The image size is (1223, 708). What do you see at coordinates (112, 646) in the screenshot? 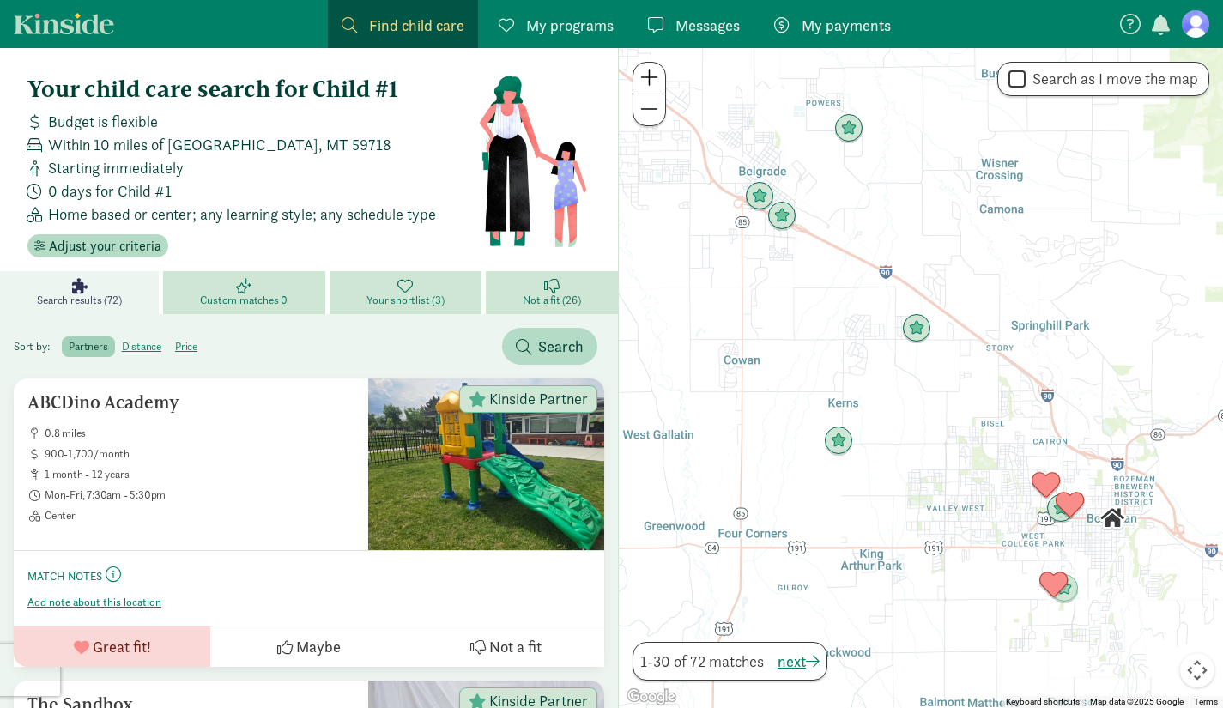
I see `button: Great fit!` at bounding box center [112, 646].